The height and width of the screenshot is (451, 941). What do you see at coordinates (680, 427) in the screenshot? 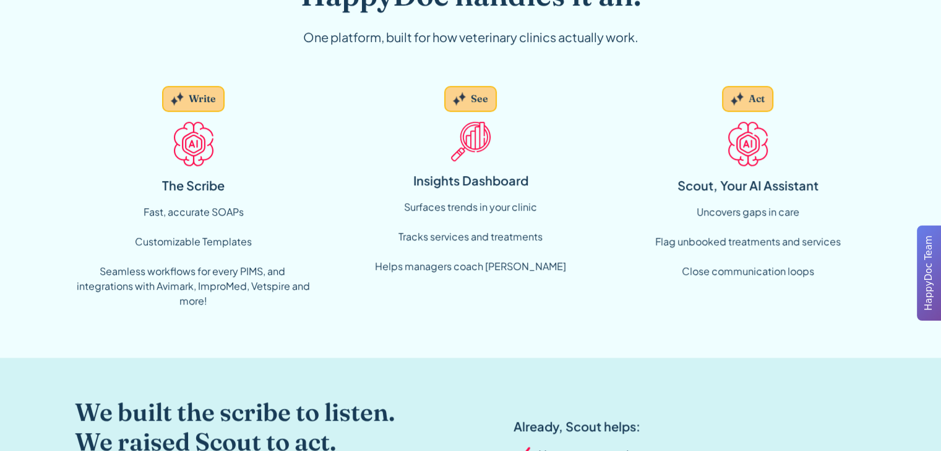
I see `div: Already, Scout helps:` at bounding box center [680, 427].